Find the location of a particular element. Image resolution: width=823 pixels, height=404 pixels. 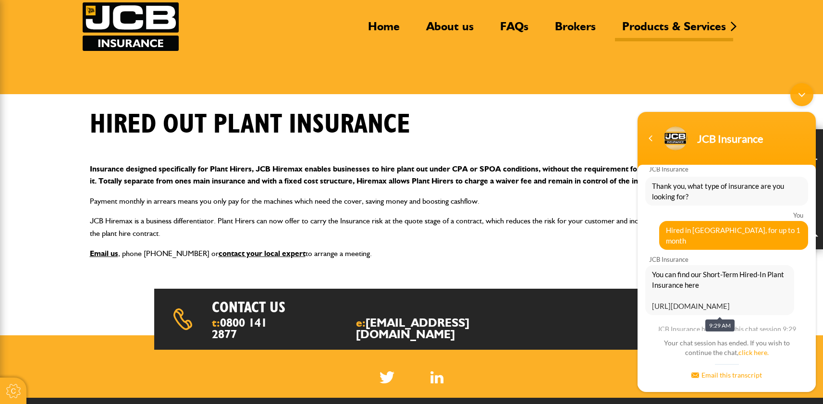

a: FAQs is located at coordinates (514, 30).